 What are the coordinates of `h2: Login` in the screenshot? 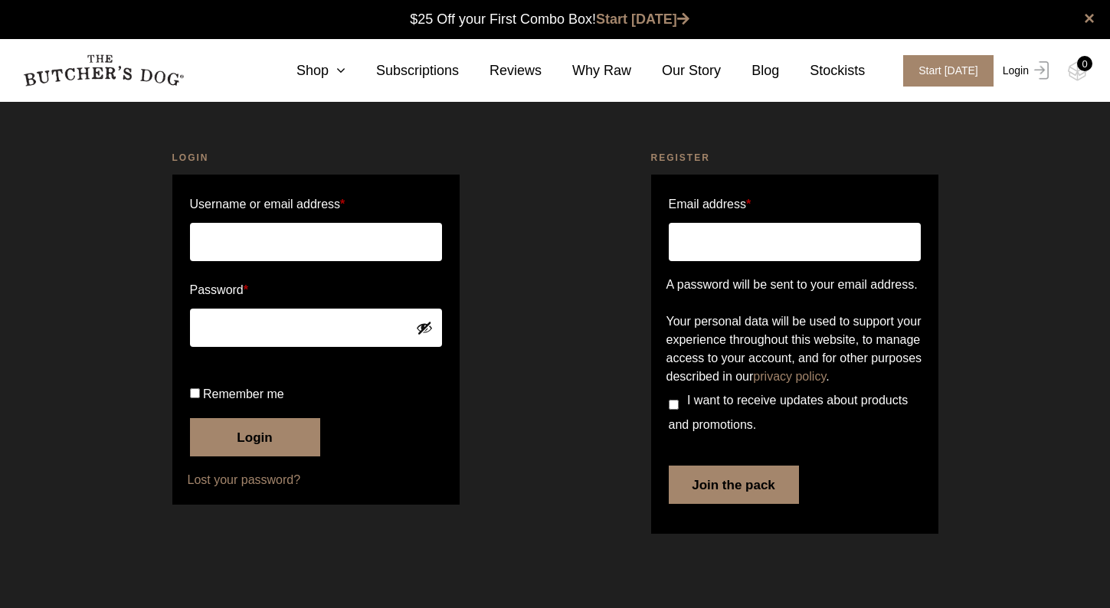 It's located at (316, 158).